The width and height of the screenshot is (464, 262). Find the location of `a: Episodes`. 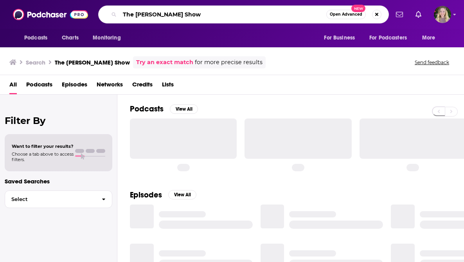

a: Episodes is located at coordinates (74, 86).